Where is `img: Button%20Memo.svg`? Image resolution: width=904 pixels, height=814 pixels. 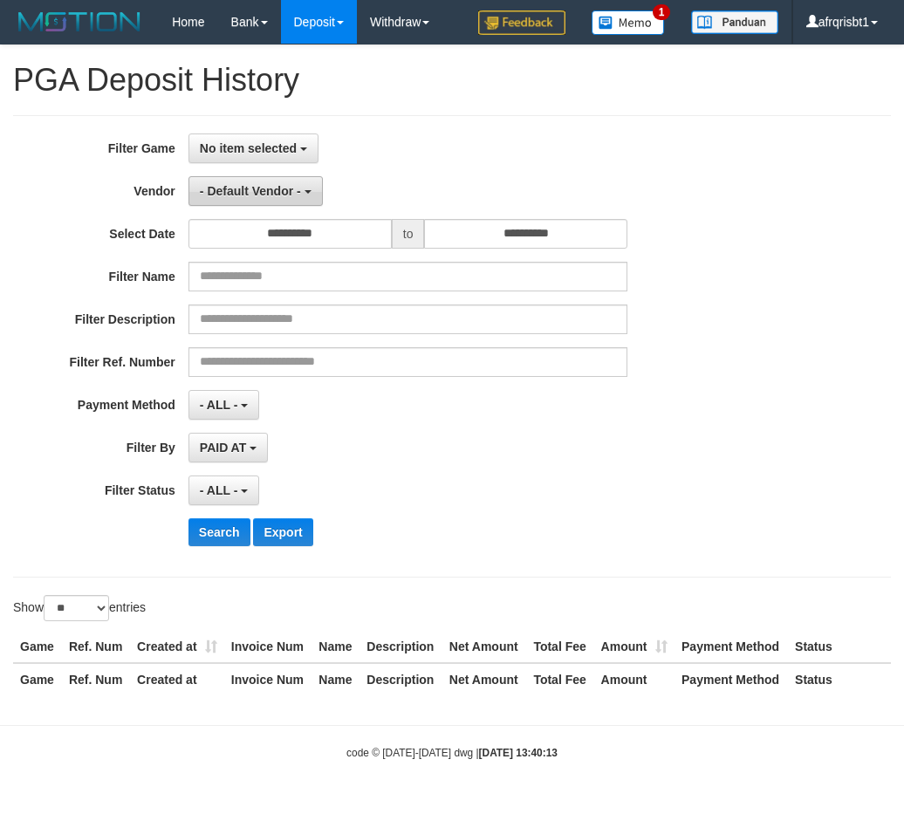
img: Button%20Memo.svg is located at coordinates (628, 23).